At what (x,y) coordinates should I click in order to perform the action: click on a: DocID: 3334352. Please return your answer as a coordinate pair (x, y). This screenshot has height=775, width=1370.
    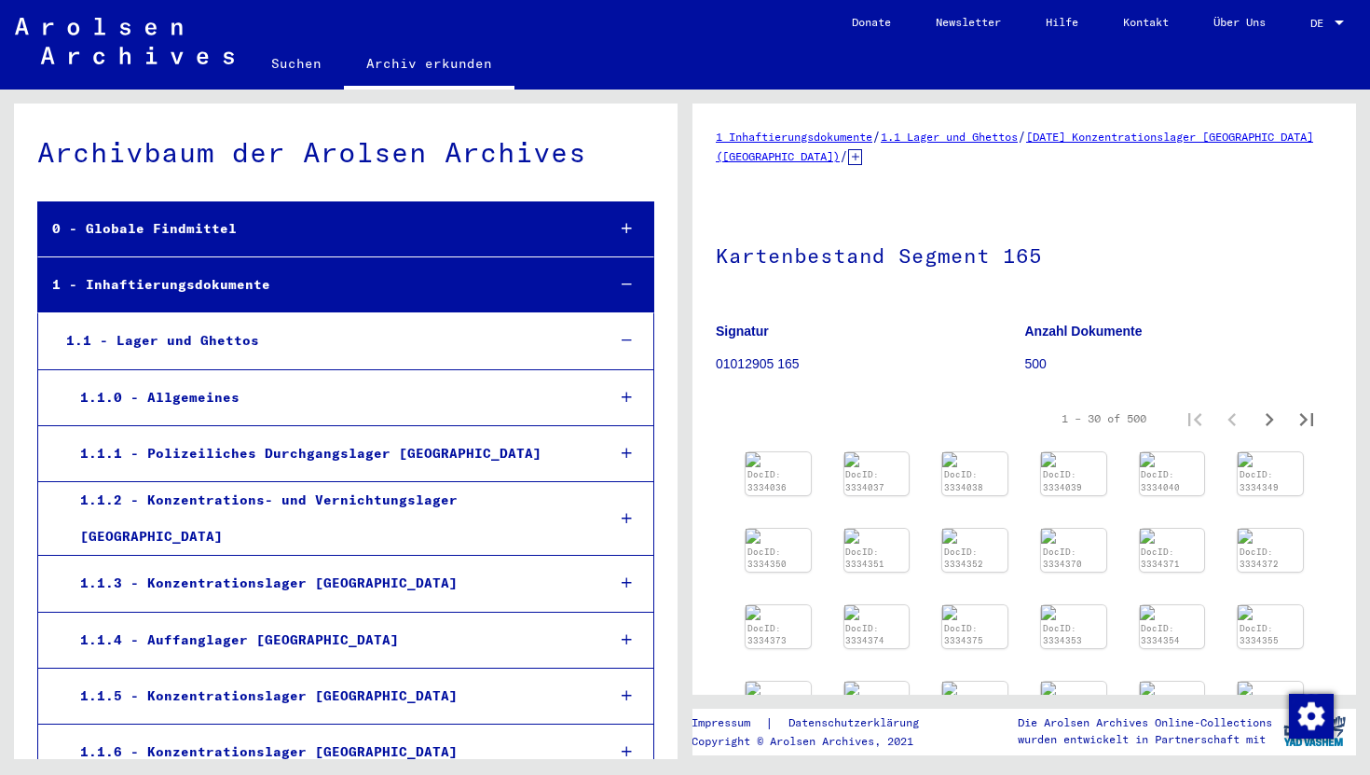
    Looking at the image, I should click on (964, 557).